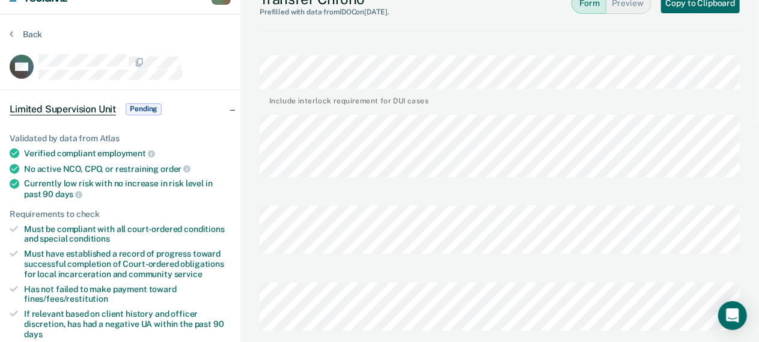  What do you see at coordinates (349, 99) in the screenshot?
I see `div: Include interlock requirement for DUI cases` at bounding box center [349, 99].